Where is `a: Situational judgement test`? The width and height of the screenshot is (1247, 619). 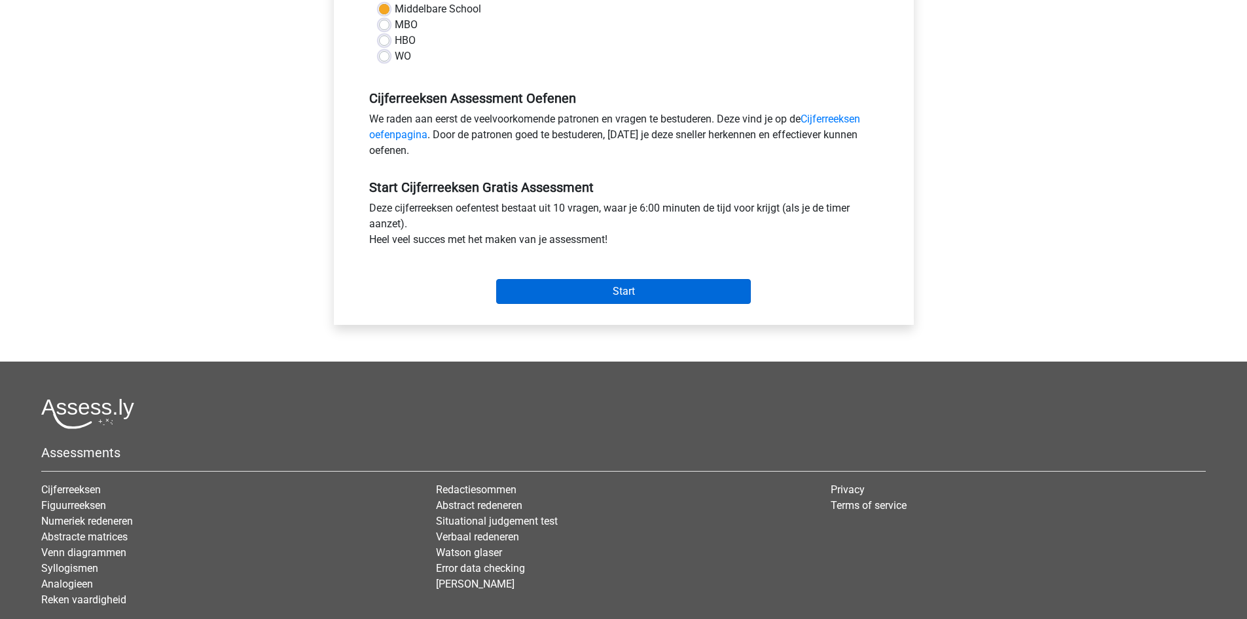 a: Situational judgement test is located at coordinates (497, 520).